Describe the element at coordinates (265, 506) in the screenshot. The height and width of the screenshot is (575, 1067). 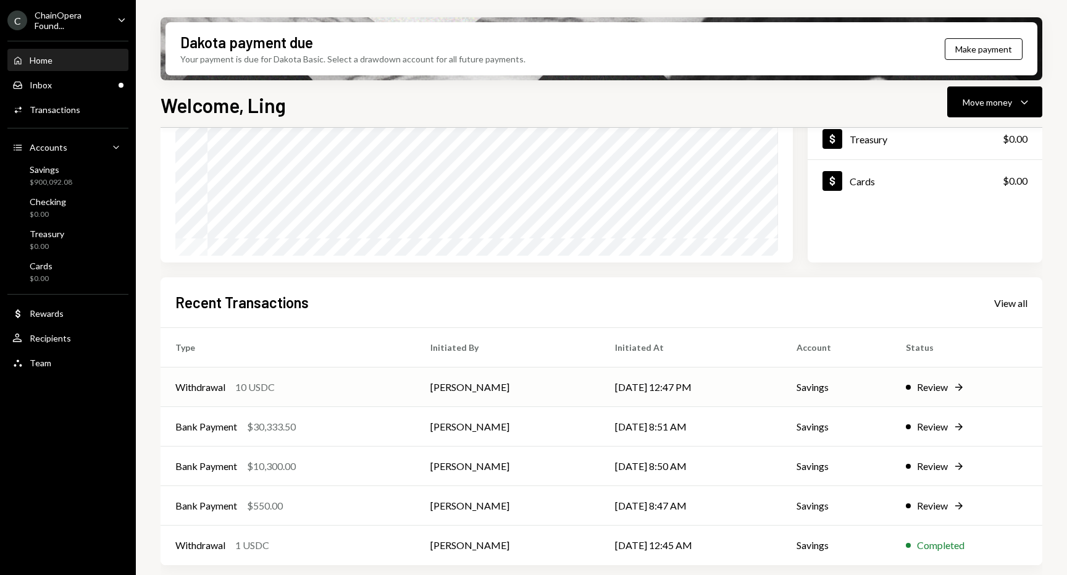
I see `div: $550.00` at that location.